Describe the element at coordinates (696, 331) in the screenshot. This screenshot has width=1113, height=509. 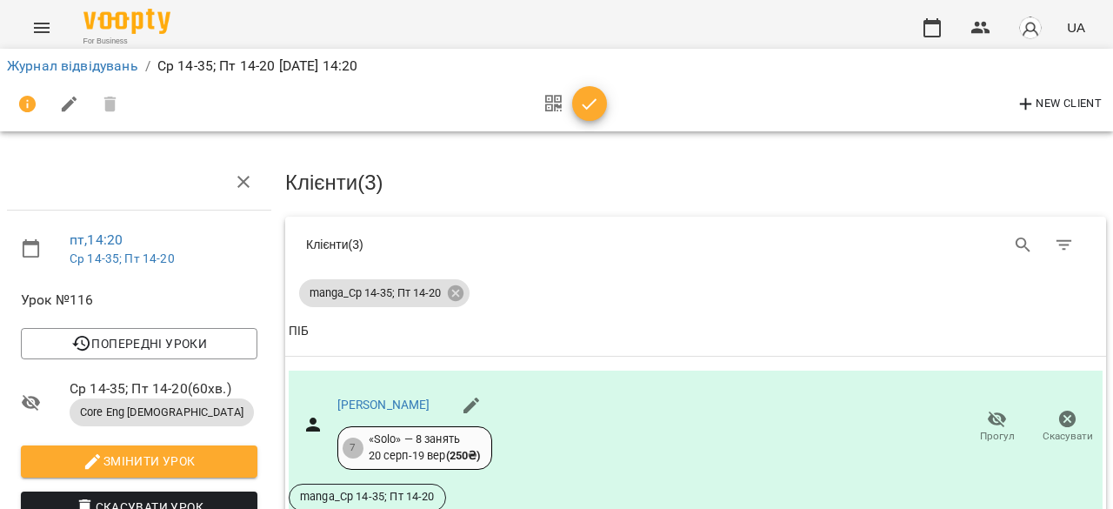
I see `span: ПІБ` at that location.